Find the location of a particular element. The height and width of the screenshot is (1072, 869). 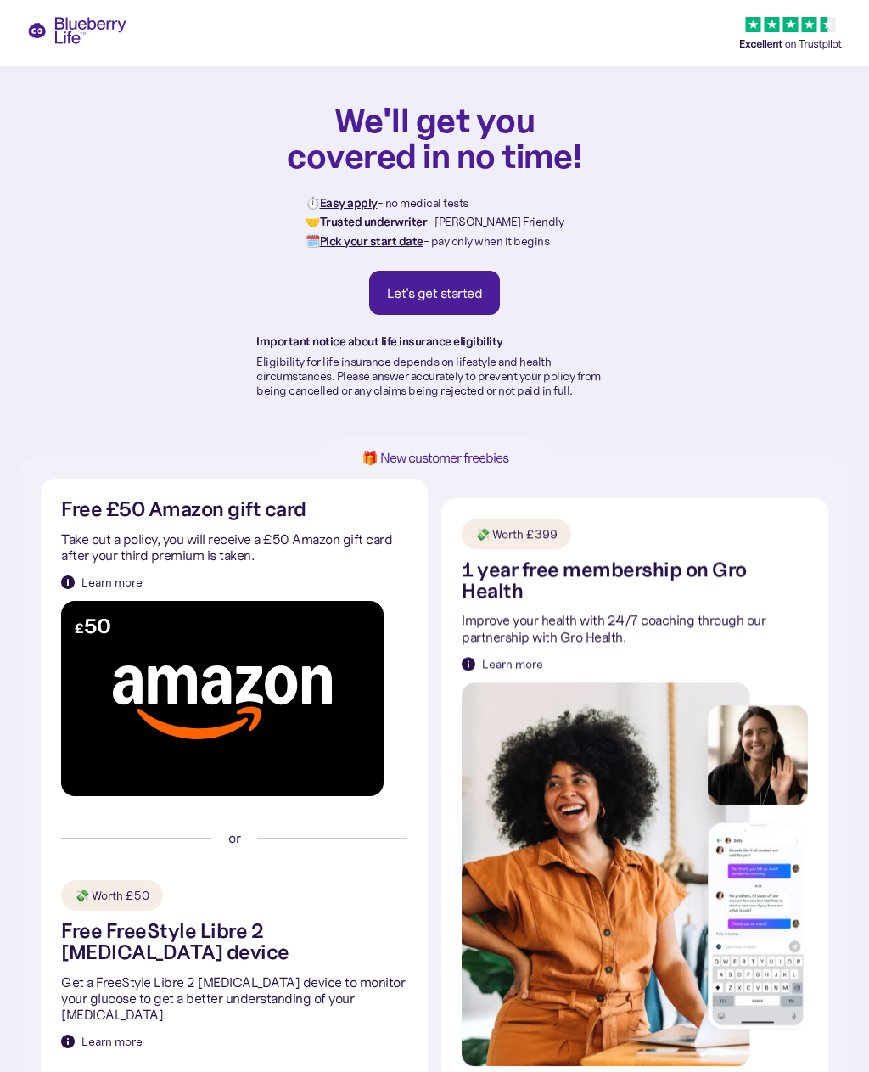

h1: 🎁 New customer freebies is located at coordinates (434, 457).